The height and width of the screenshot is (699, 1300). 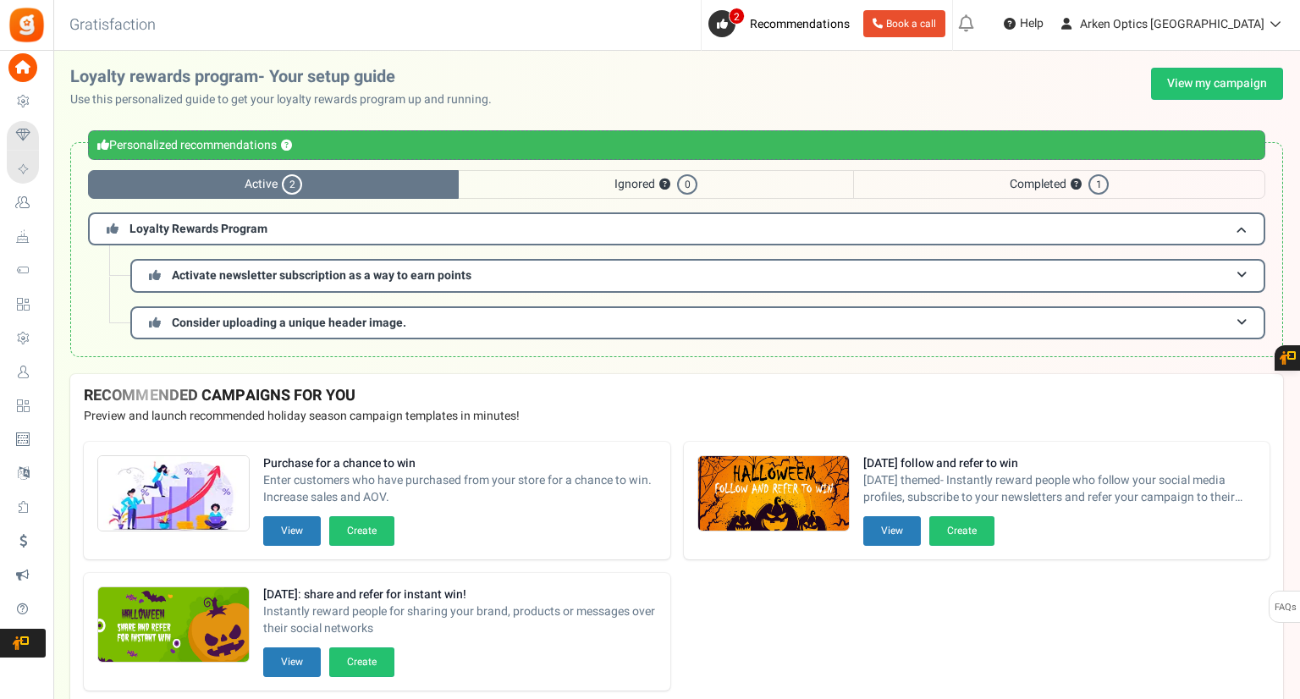 I want to click on span: Completed, so click(x=1059, y=184).